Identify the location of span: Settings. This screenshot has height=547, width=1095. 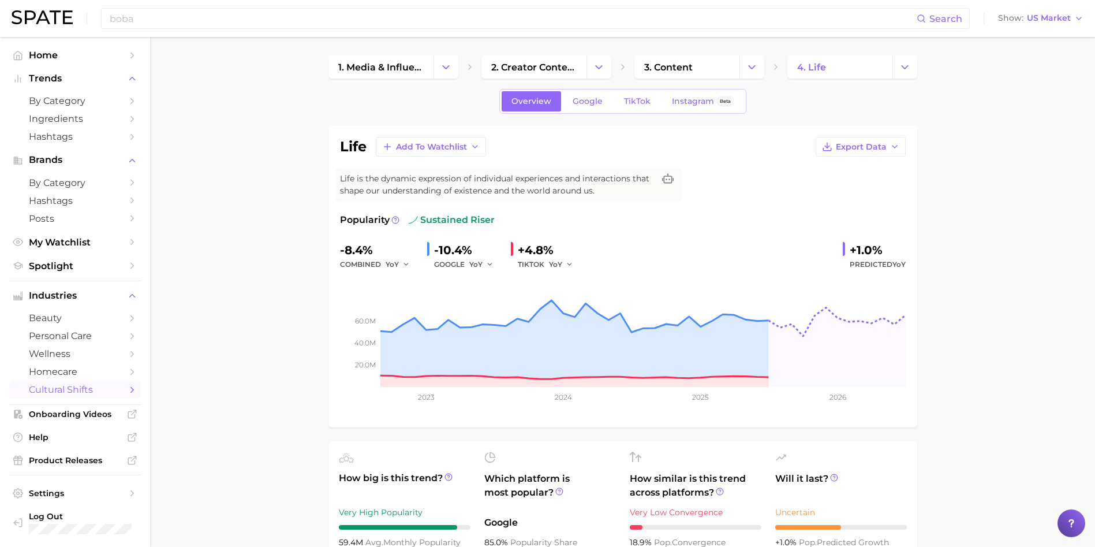
(75, 493).